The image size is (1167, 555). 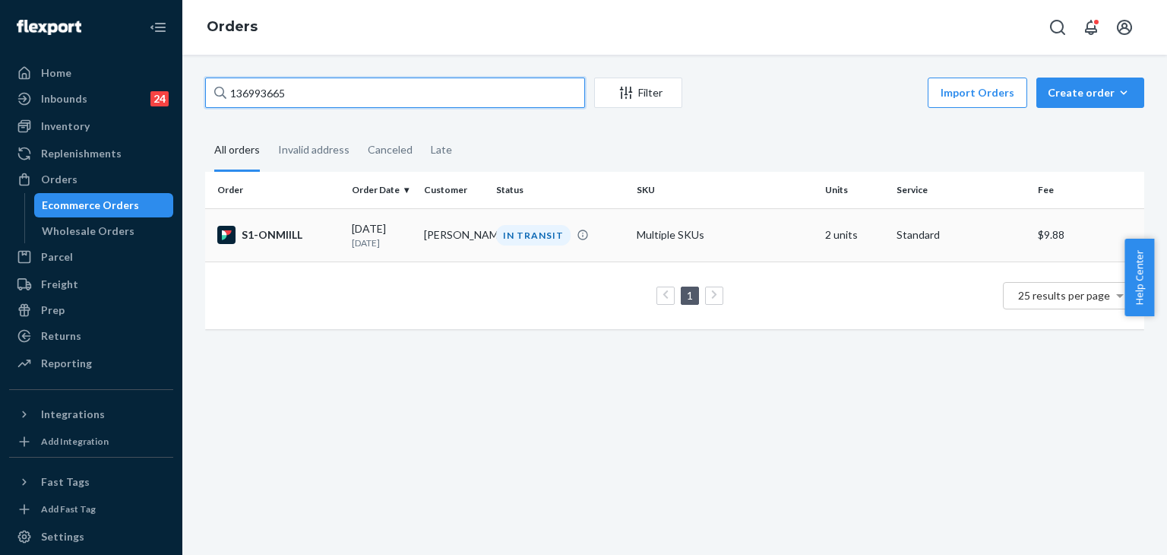 What do you see at coordinates (91, 442) in the screenshot?
I see `a: Add Integration` at bounding box center [91, 442].